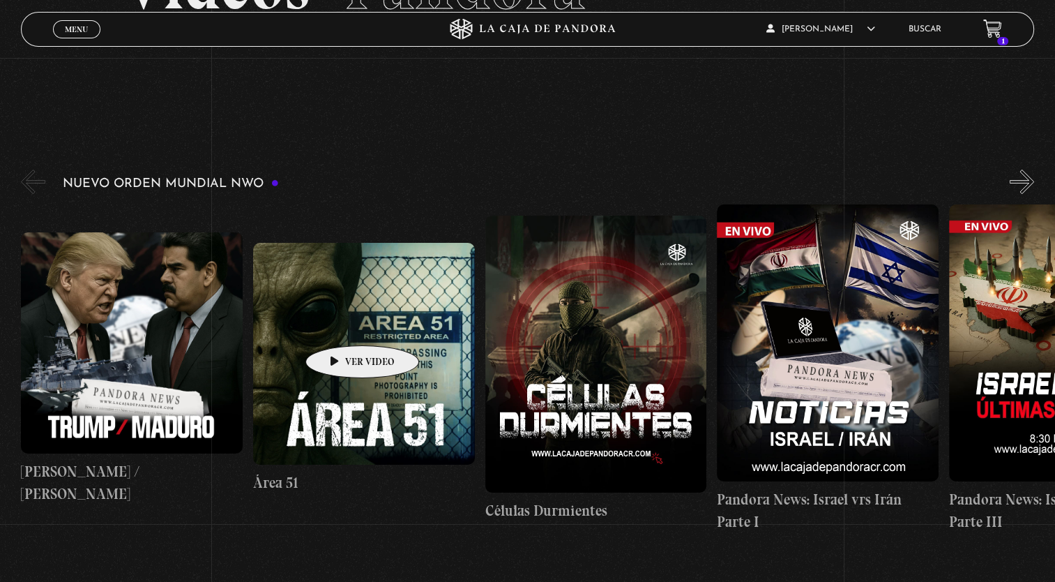 This screenshot has width=1055, height=582. Describe the element at coordinates (364, 483) in the screenshot. I see `h4: Área 51` at that location.